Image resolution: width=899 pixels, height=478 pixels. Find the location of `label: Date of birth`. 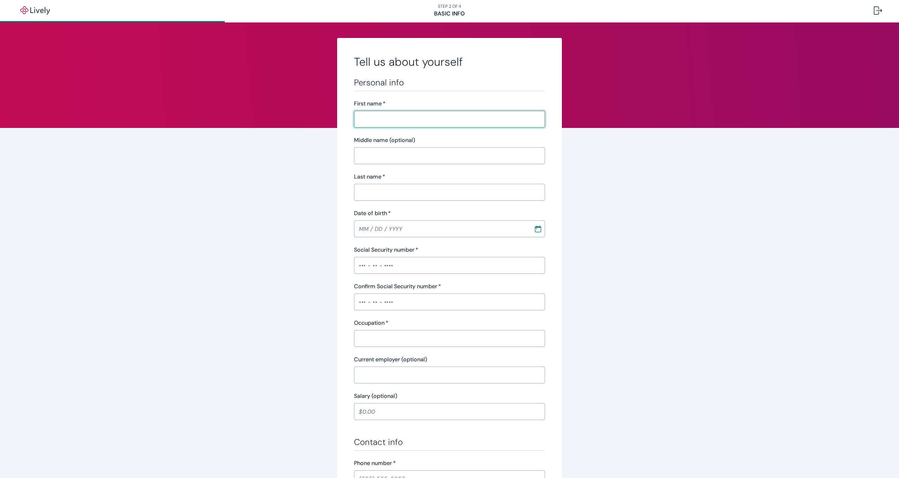

label: Date of birth is located at coordinates (372, 213).